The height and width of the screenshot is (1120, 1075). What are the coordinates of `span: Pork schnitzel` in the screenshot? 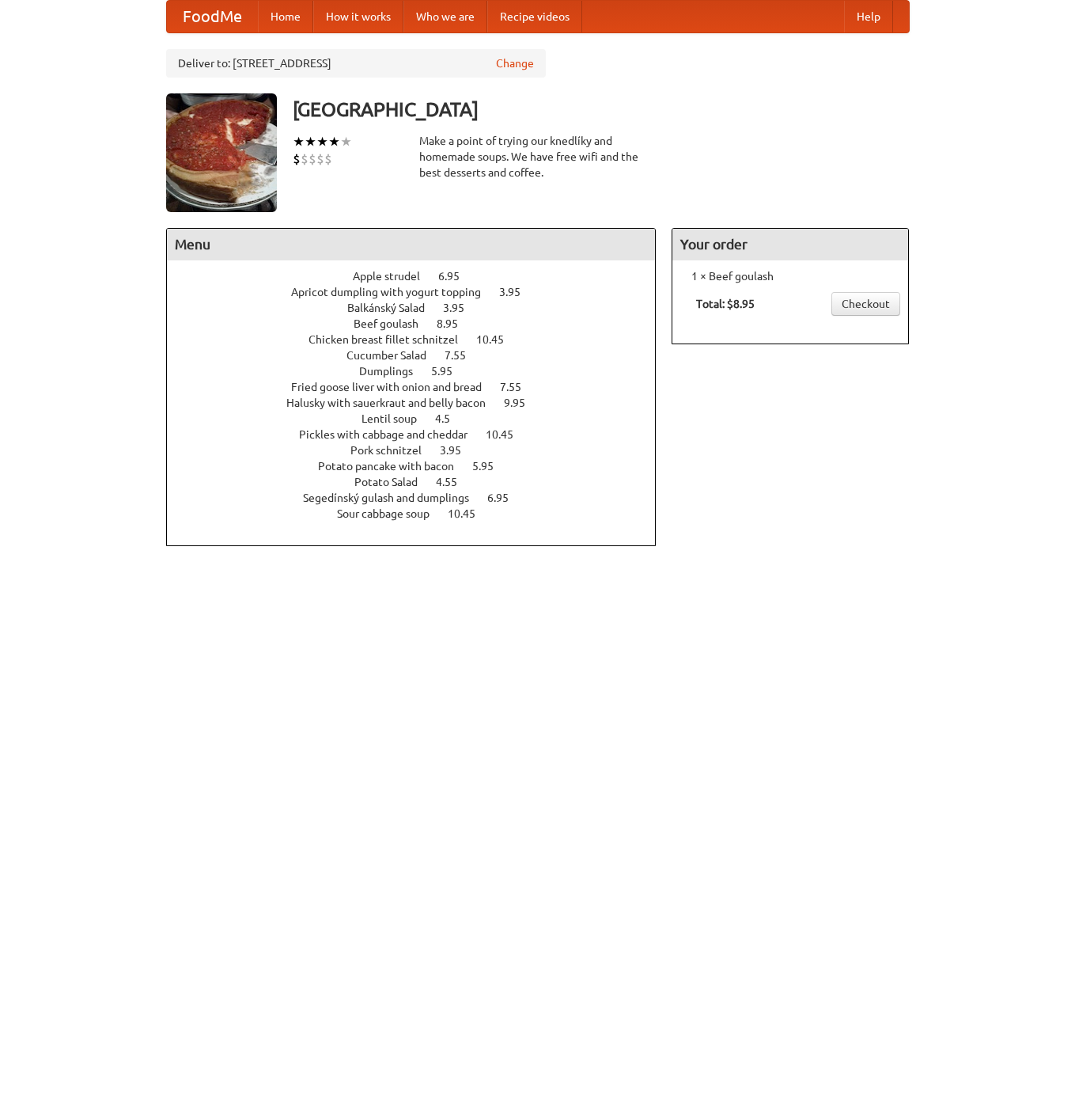 It's located at (394, 451).